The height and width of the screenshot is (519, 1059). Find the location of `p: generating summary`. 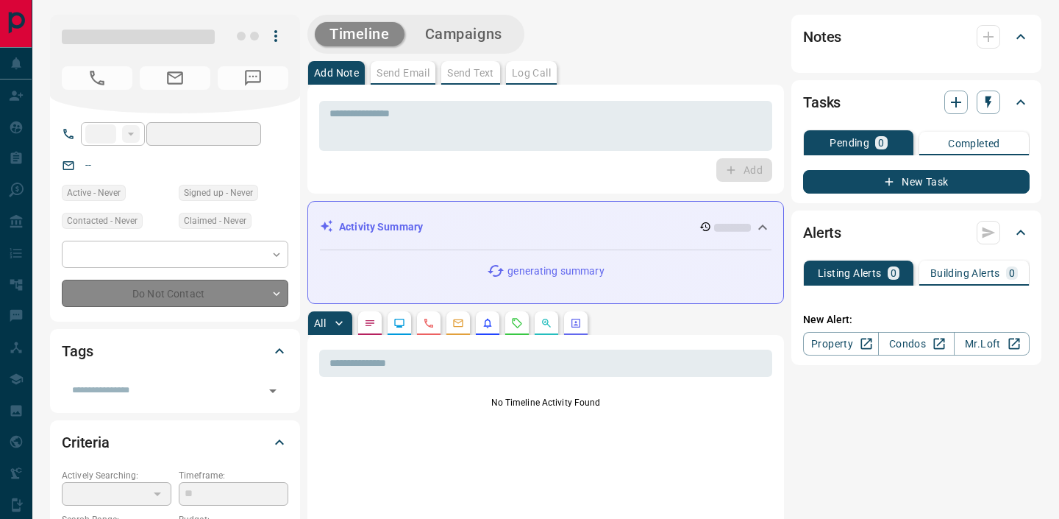

p: generating summary is located at coordinates (555, 271).